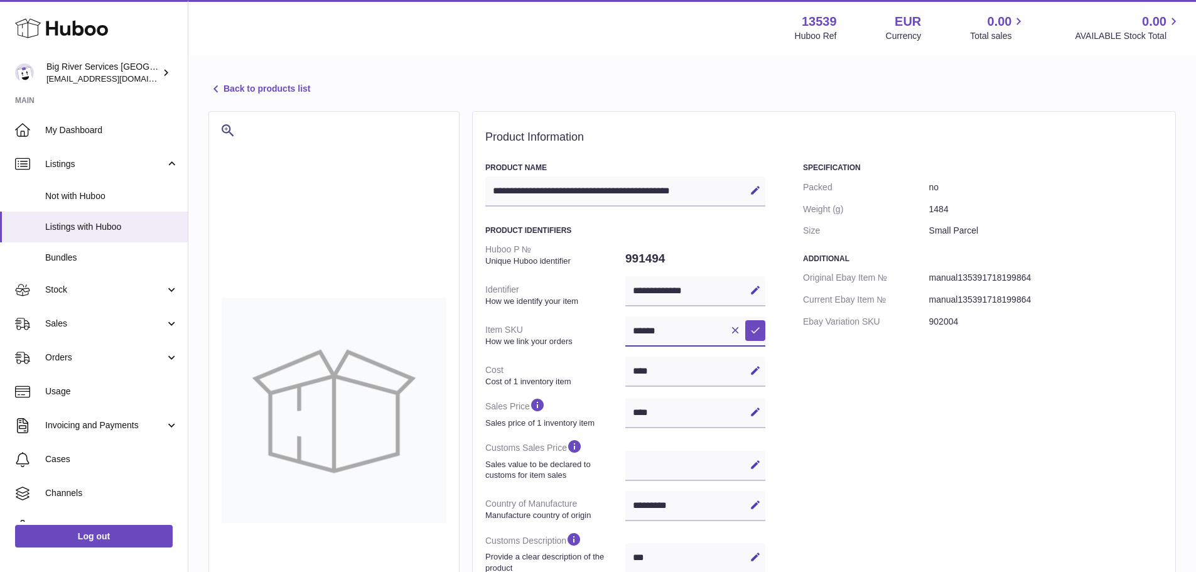  I want to click on span: Sales, so click(105, 323).